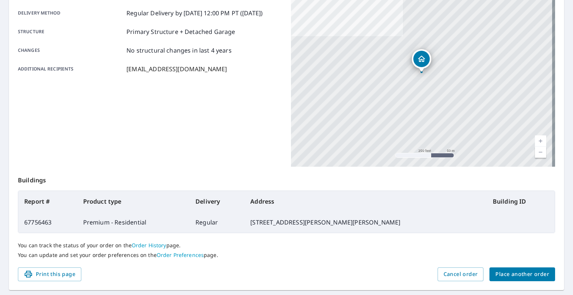 Image resolution: width=573 pixels, height=295 pixels. What do you see at coordinates (181, 32) in the screenshot?
I see `p: Primary Structure + Detached Garage` at bounding box center [181, 32].